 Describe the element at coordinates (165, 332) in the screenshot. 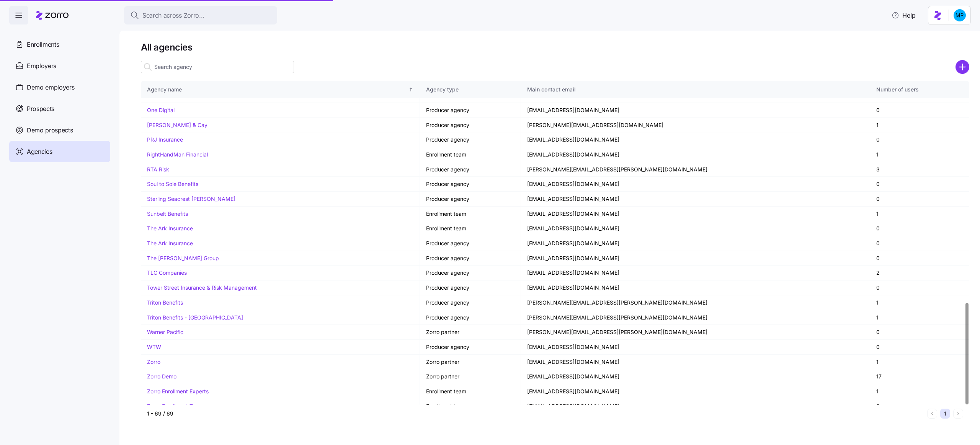

I see `a: Warner Pacific` at that location.